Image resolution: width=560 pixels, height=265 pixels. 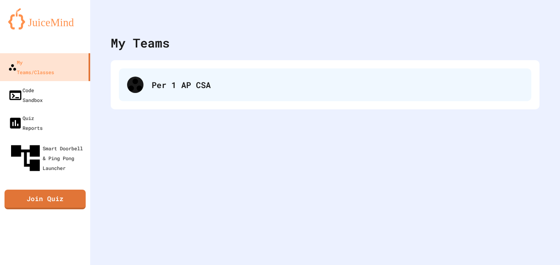 I want to click on div: My Teams, so click(x=140, y=43).